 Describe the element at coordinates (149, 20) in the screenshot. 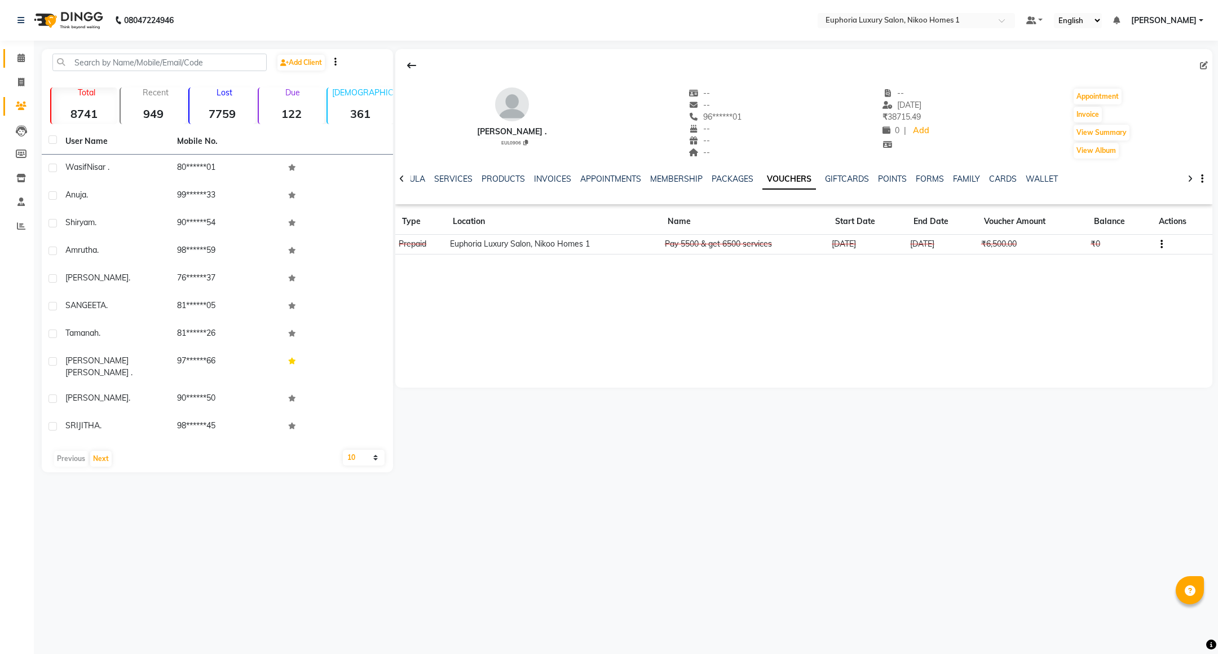

I see `b: 08047224946` at that location.